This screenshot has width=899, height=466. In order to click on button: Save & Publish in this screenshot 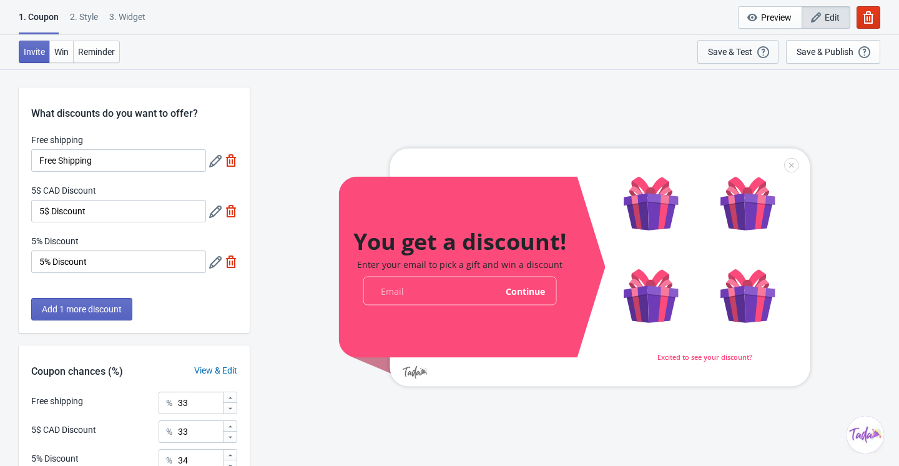, I will do `click(833, 52)`.